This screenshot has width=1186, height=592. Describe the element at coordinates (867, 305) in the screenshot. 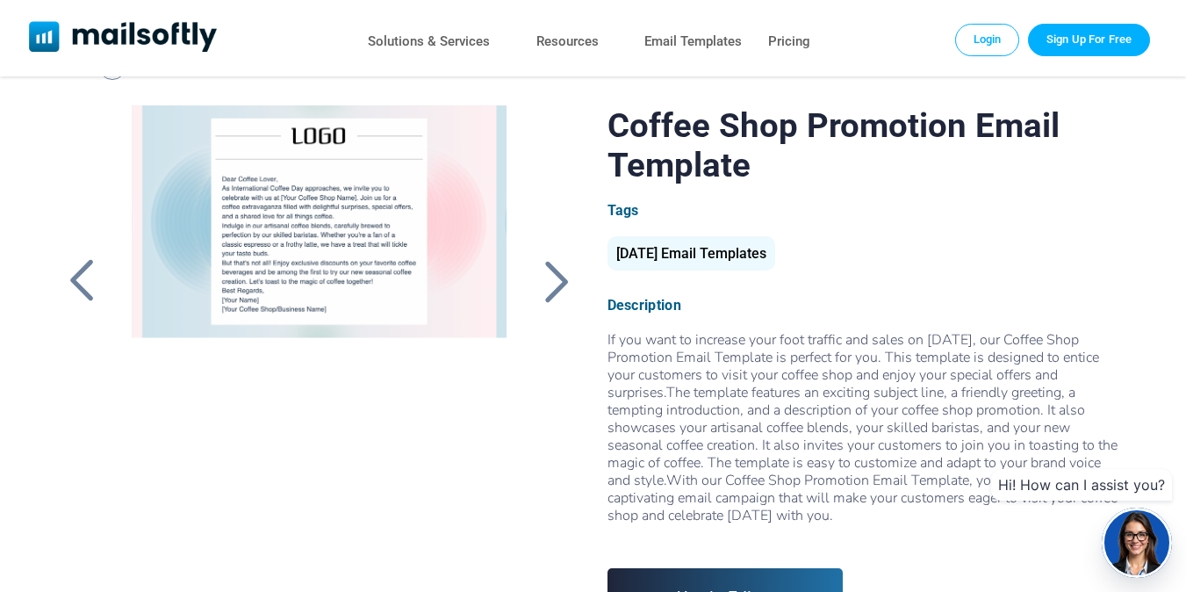

I see `div: Description` at that location.